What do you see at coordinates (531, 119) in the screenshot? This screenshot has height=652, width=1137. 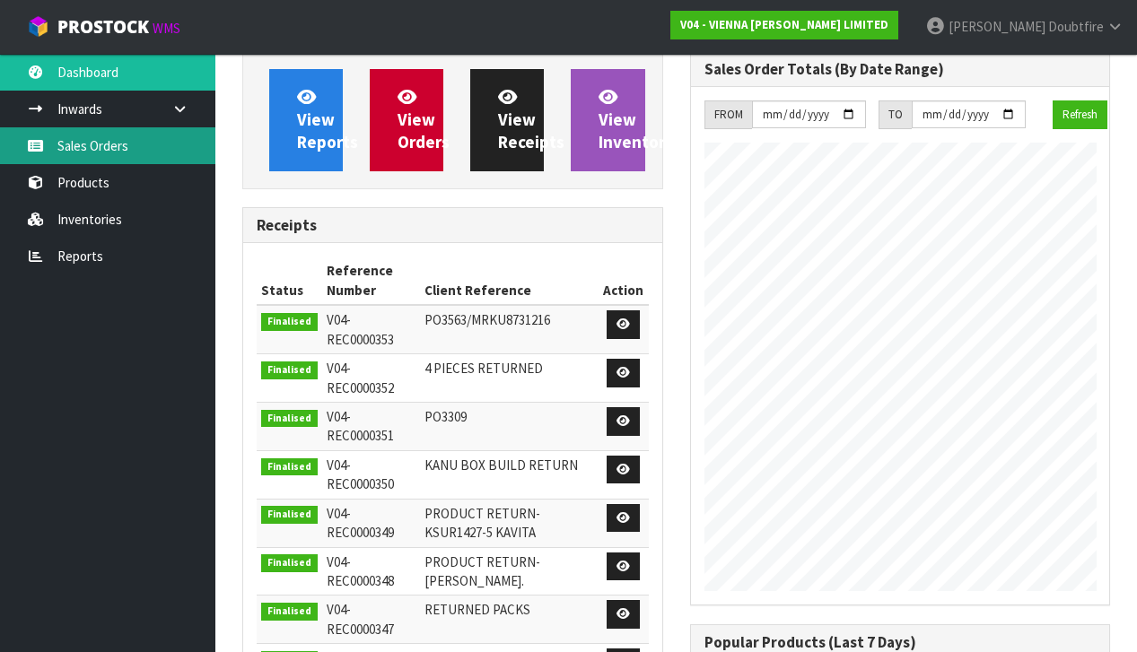 I see `span: View Receipts` at bounding box center [531, 119].